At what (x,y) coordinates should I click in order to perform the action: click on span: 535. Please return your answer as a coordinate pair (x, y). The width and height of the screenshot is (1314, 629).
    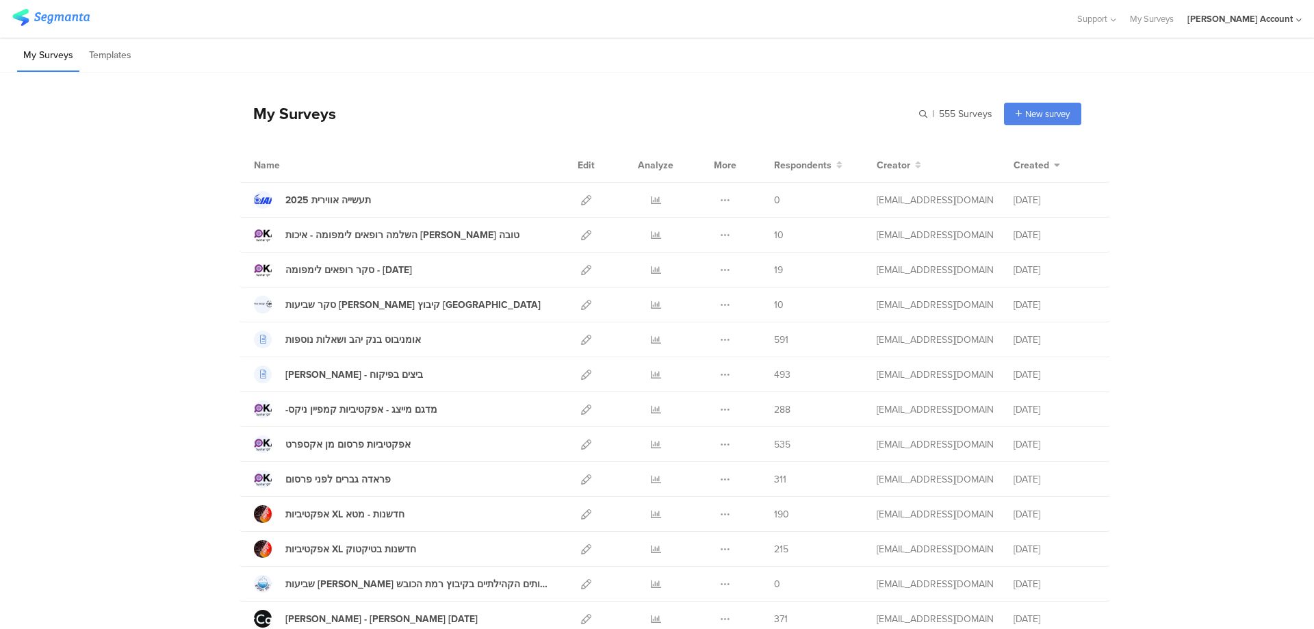
    Looking at the image, I should click on (782, 444).